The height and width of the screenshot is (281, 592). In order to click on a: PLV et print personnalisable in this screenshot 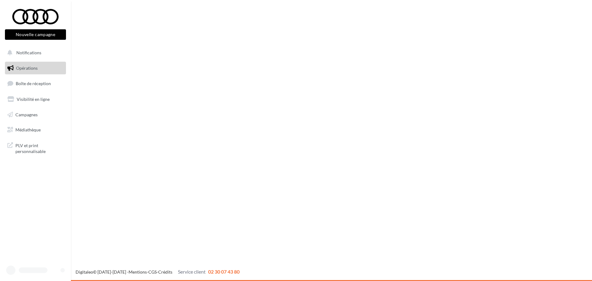, I will do `click(35, 148)`.